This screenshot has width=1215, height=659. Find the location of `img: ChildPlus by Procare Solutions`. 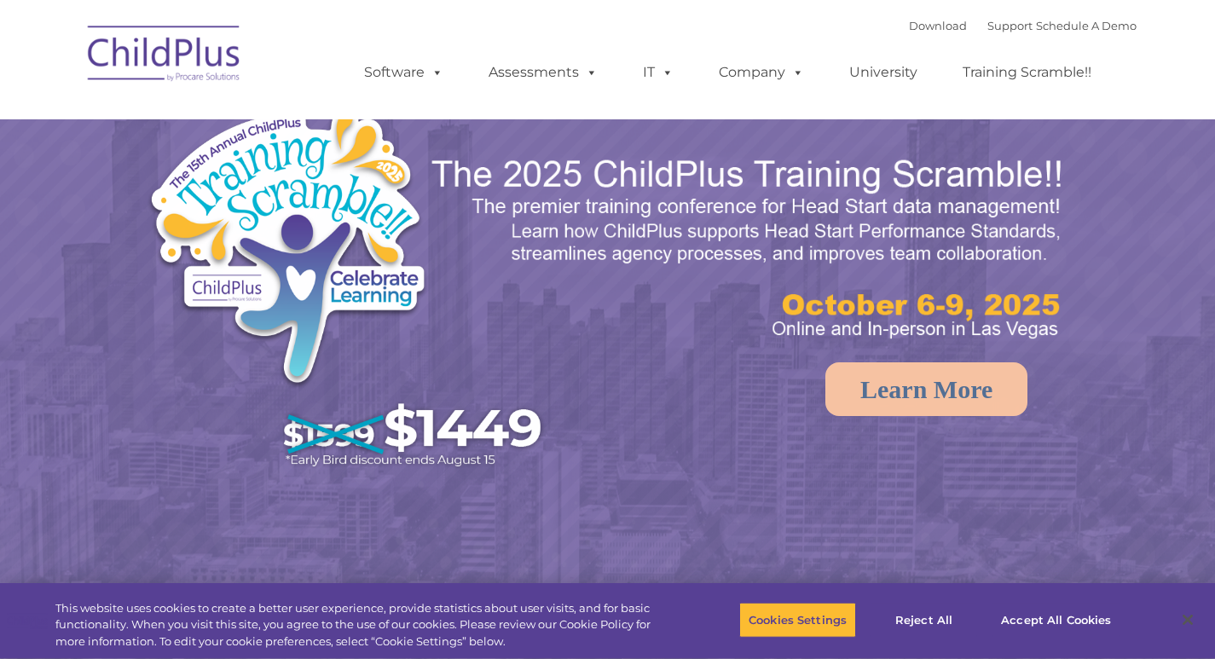

img: ChildPlus by Procare Solutions is located at coordinates (165, 56).